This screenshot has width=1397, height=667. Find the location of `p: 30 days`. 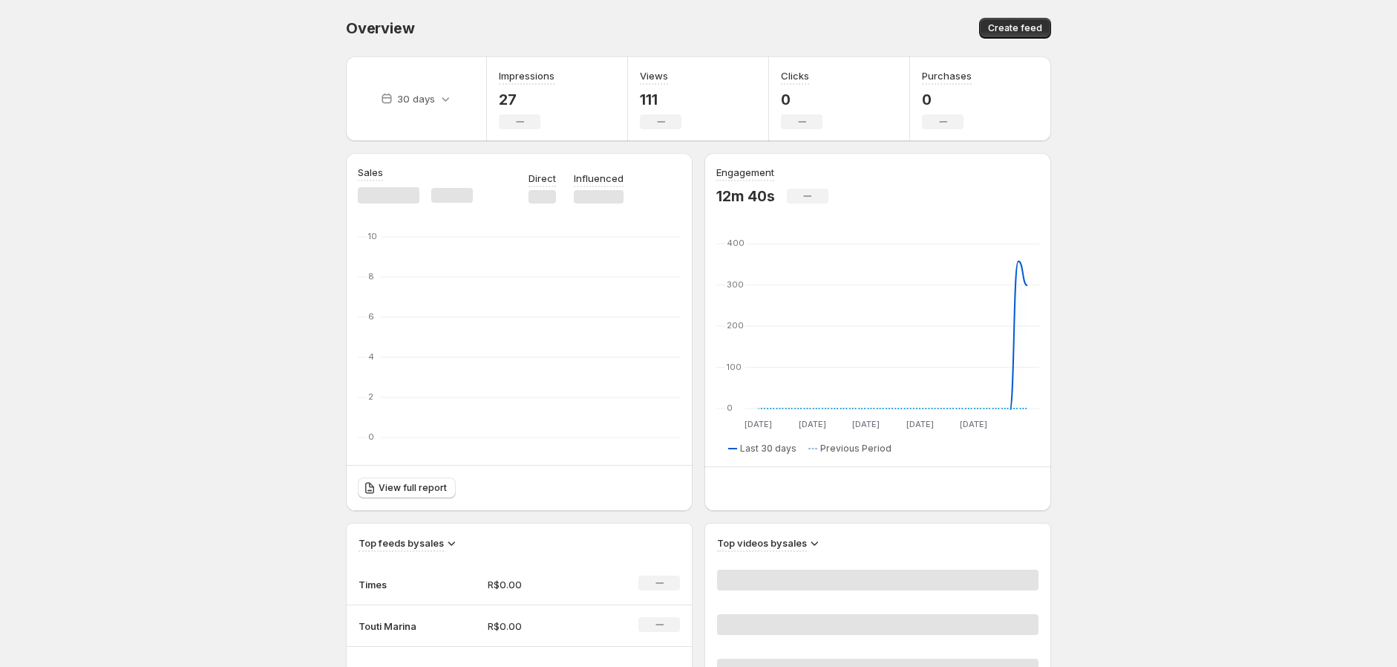

p: 30 days is located at coordinates (416, 99).